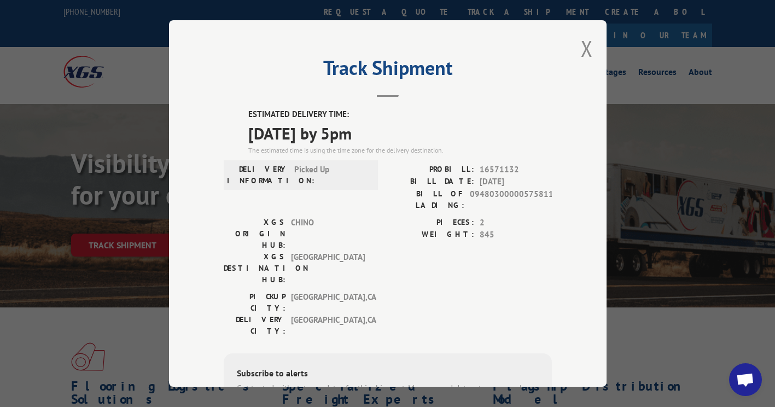 This screenshot has width=775, height=407. What do you see at coordinates (254, 234) in the screenshot?
I see `label: XGS ORIGIN HUB:` at bounding box center [254, 234].